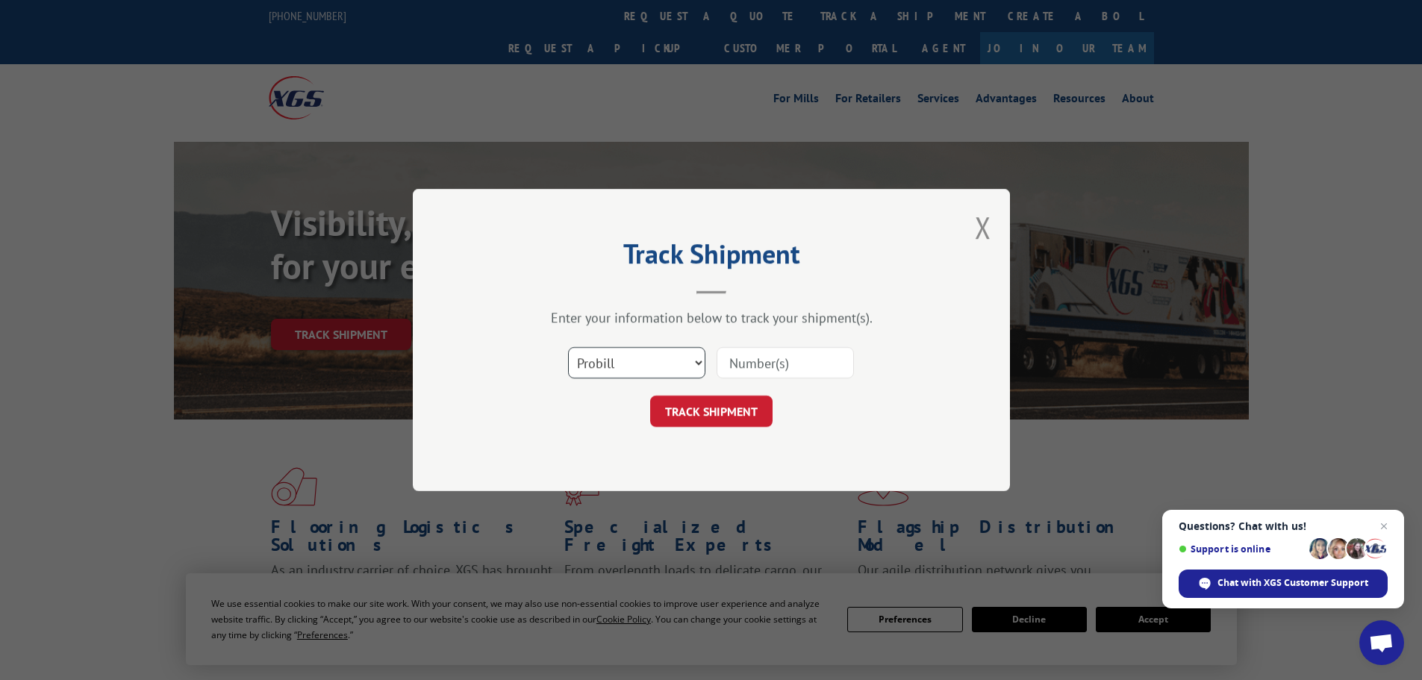 Image resolution: width=1422 pixels, height=680 pixels. I want to click on span: Questions? Chat with us!, so click(1283, 526).